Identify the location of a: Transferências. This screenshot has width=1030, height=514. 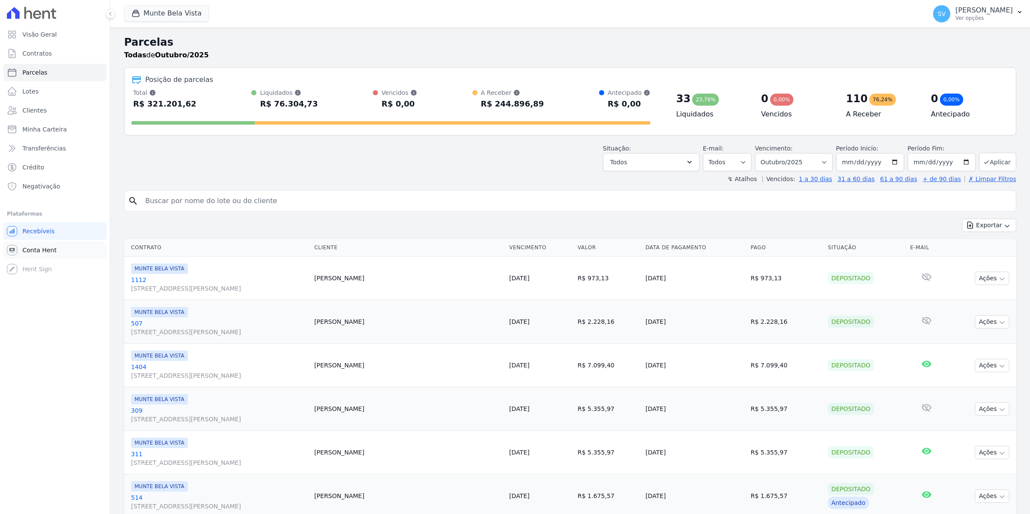
(55, 148).